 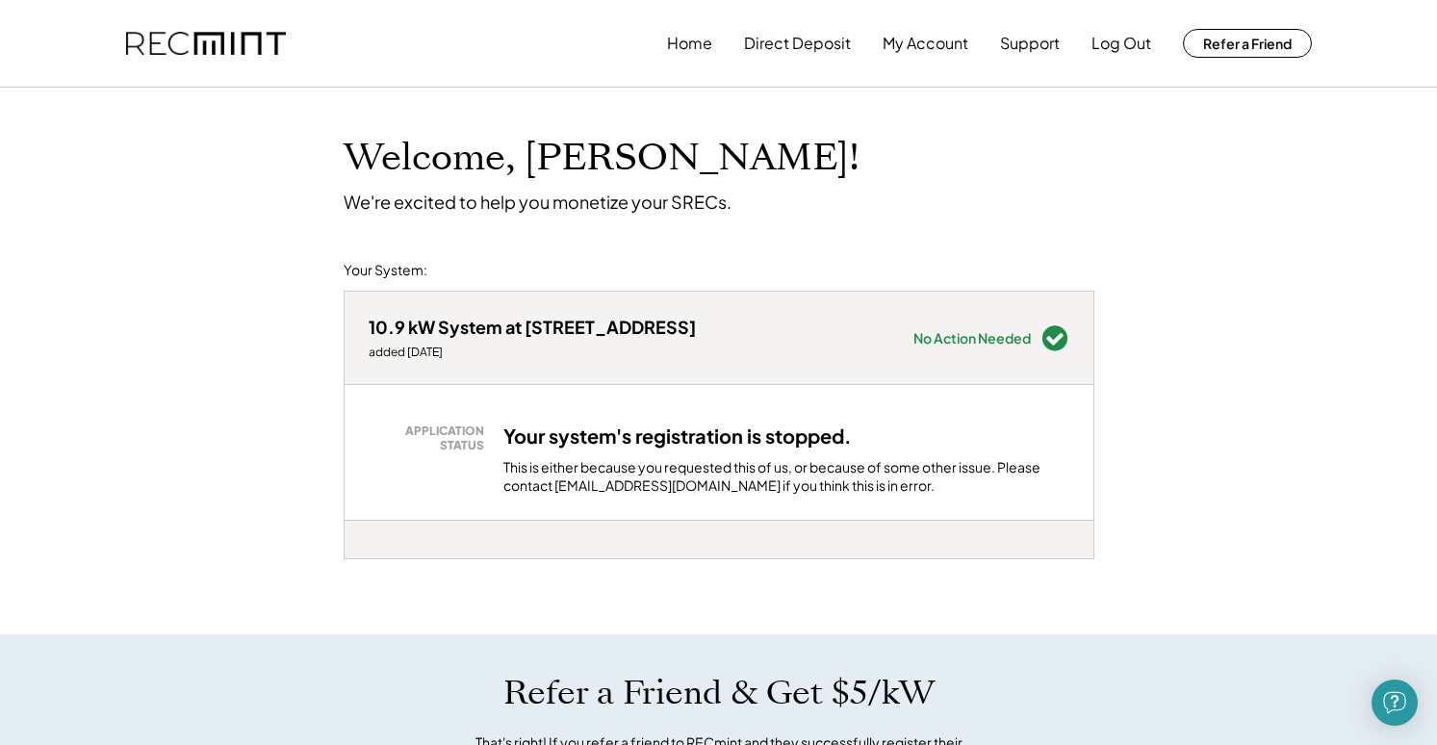 I want to click on div: ju70eb6n - VA Distributed, so click(x=377, y=563).